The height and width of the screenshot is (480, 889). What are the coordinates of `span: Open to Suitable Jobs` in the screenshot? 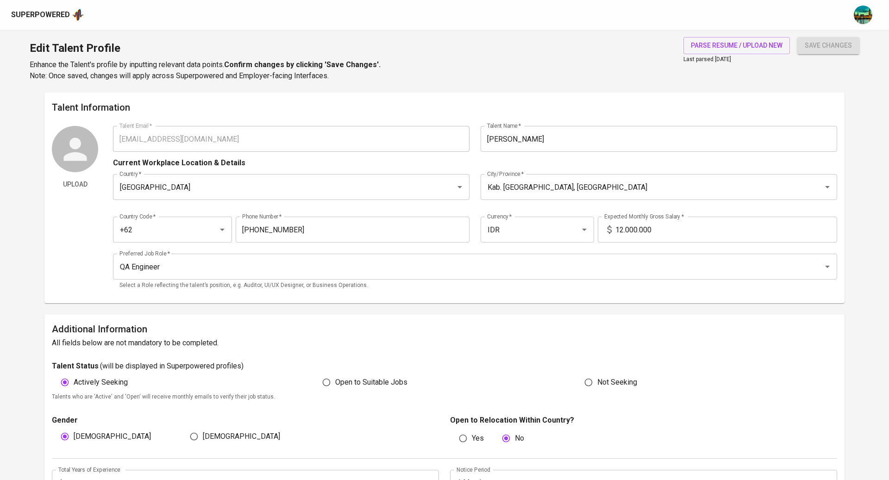 It's located at (372, 383).